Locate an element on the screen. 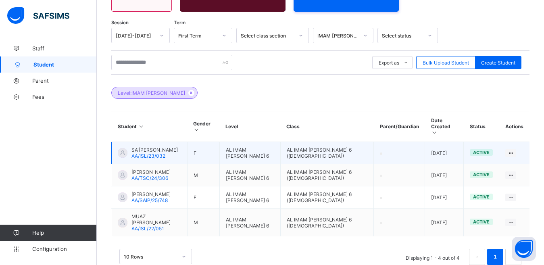 This screenshot has height=265, width=544. div: First Term is located at coordinates (197, 35).